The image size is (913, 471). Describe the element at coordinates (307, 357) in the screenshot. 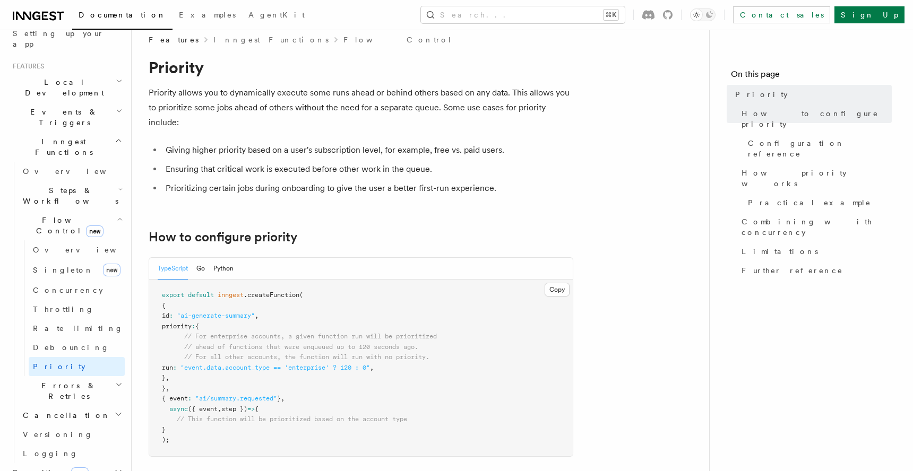

I see `span: // For all other accounts, the function will run with no priority.` at that location.